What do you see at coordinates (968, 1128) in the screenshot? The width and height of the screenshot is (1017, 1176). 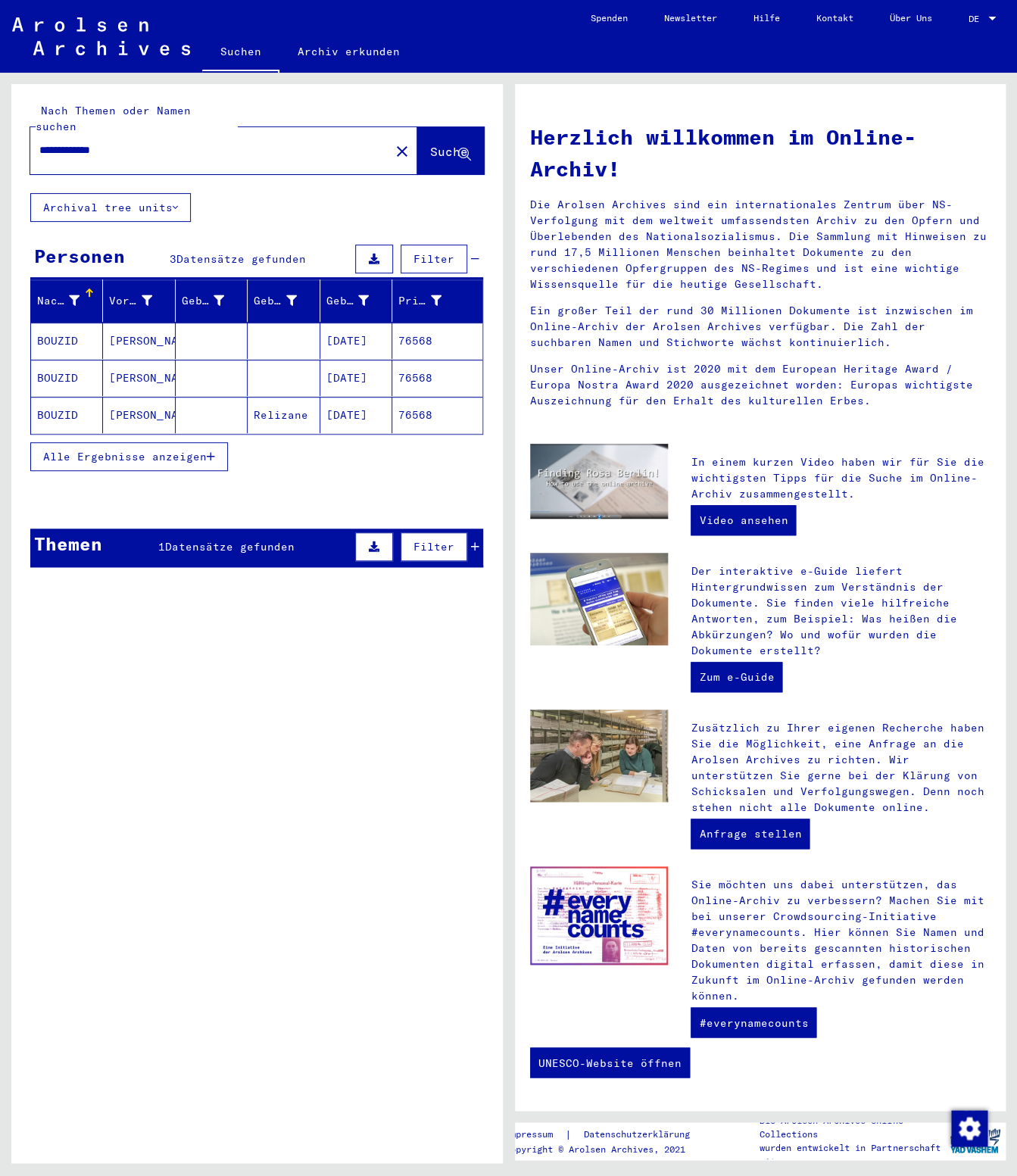 I see `div: Zustimmung ändern` at bounding box center [968, 1128].